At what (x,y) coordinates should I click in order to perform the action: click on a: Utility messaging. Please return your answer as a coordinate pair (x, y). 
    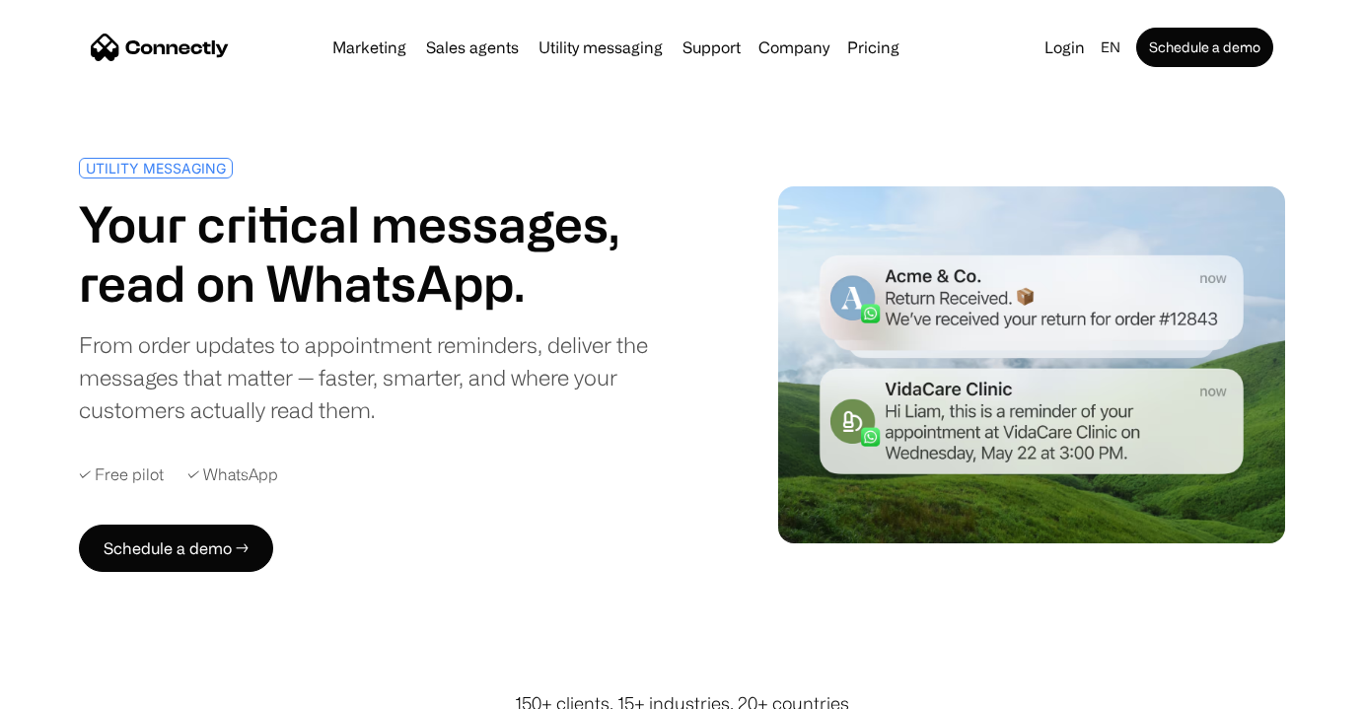
    Looking at the image, I should click on (601, 47).